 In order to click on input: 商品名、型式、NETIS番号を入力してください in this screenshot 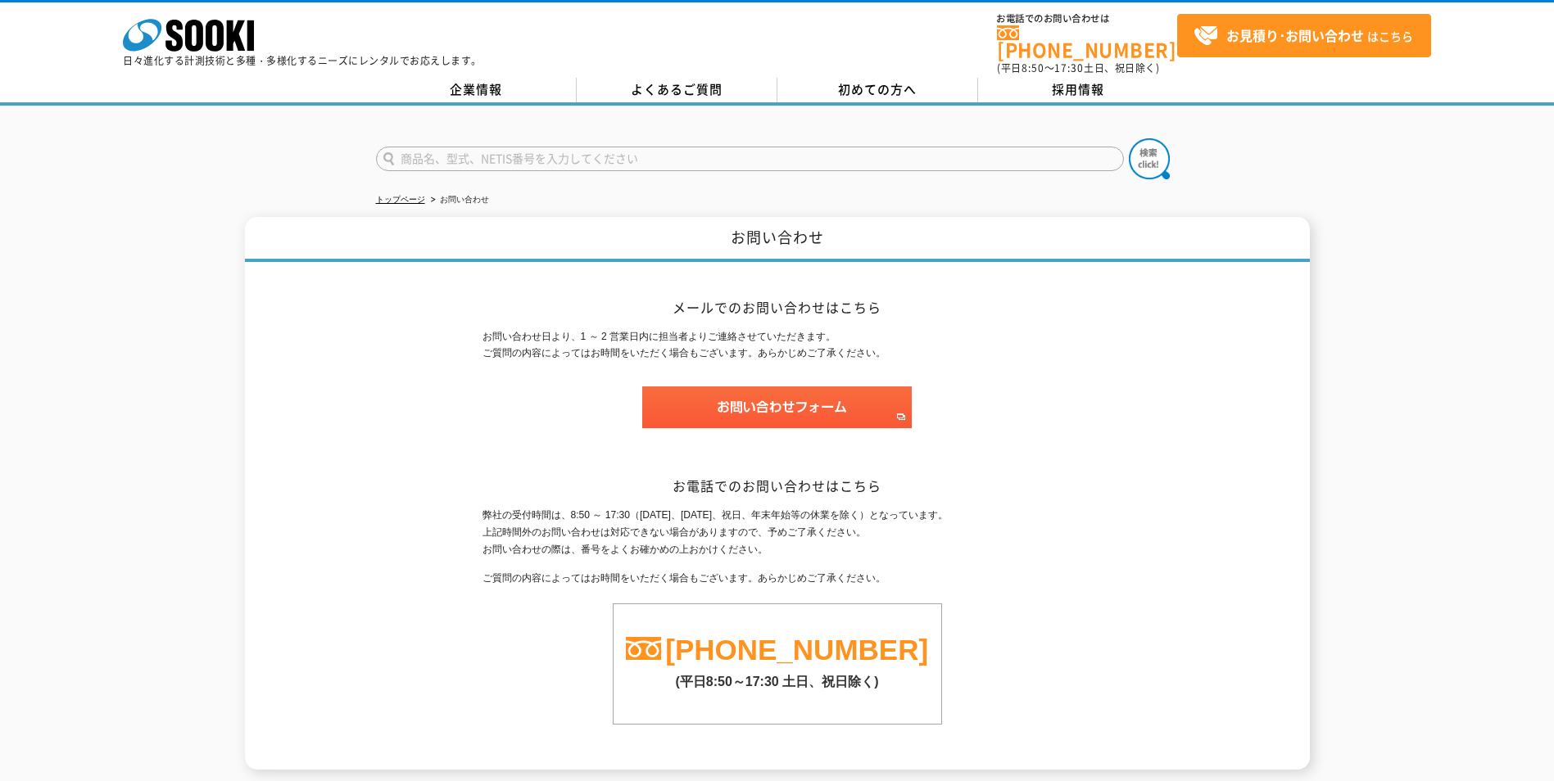, I will do `click(749, 159)`.